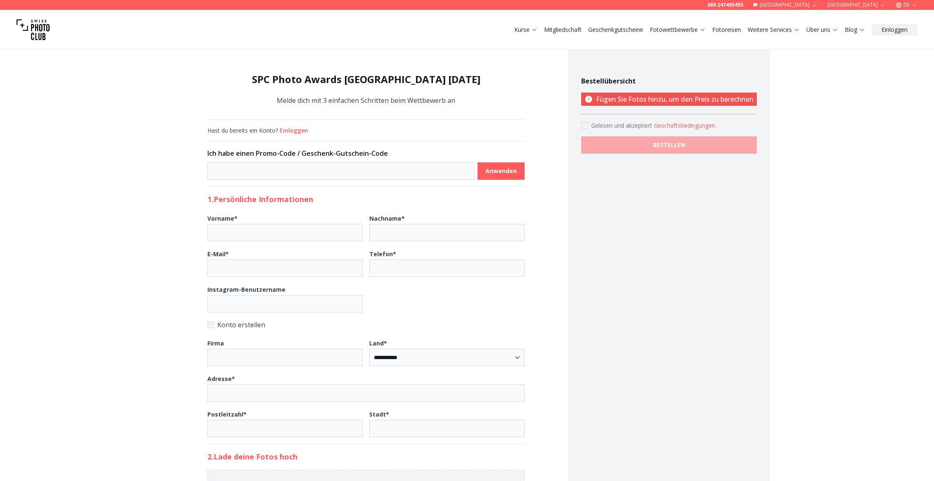 This screenshot has width=934, height=481. What do you see at coordinates (246, 289) in the screenshot?
I see `b: Instagram-Benutzername` at bounding box center [246, 289].